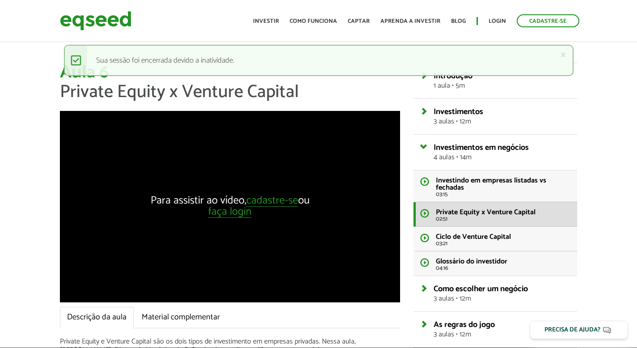 Image resolution: width=637 pixels, height=348 pixels. What do you see at coordinates (97, 317) in the screenshot?
I see `a: Descrição da aula` at bounding box center [97, 317].